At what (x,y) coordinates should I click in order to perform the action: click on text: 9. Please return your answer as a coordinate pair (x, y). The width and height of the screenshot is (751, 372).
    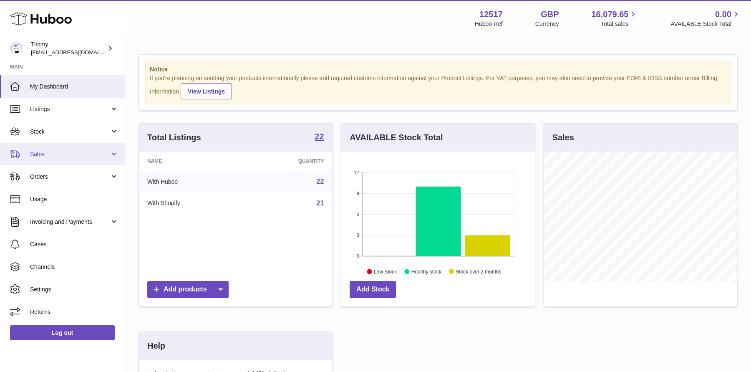
    Looking at the image, I should click on (358, 193).